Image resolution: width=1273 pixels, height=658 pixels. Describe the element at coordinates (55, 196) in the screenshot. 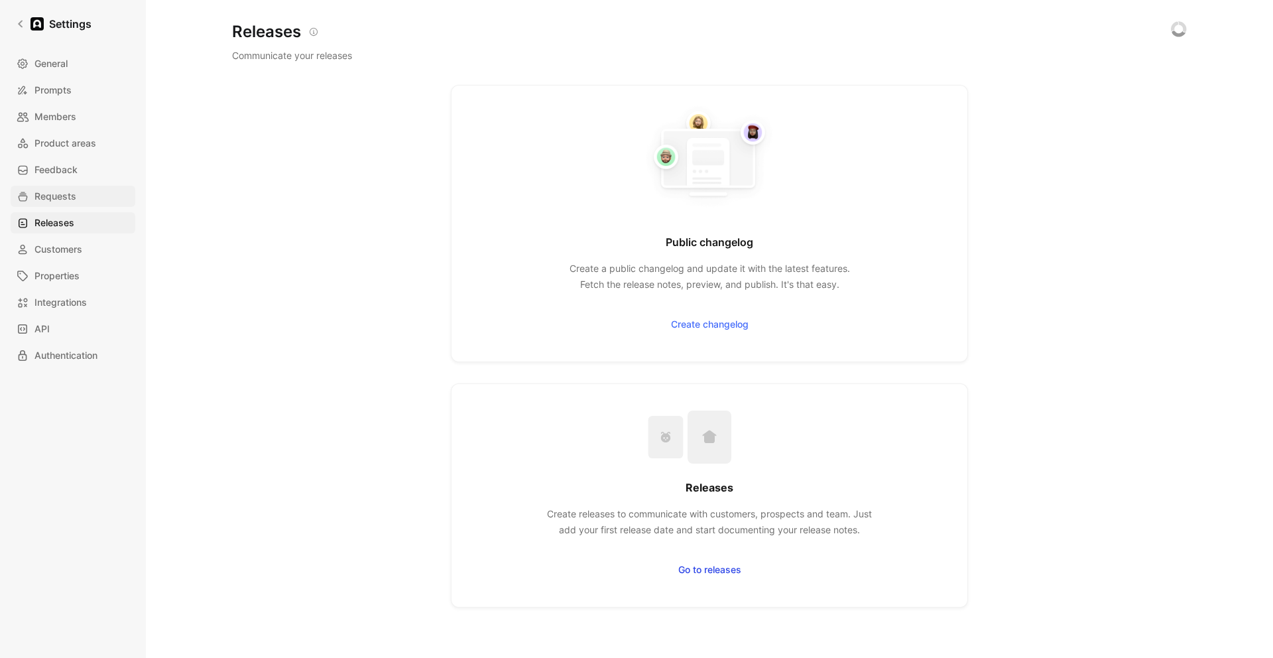

I see `span: Requests` at that location.